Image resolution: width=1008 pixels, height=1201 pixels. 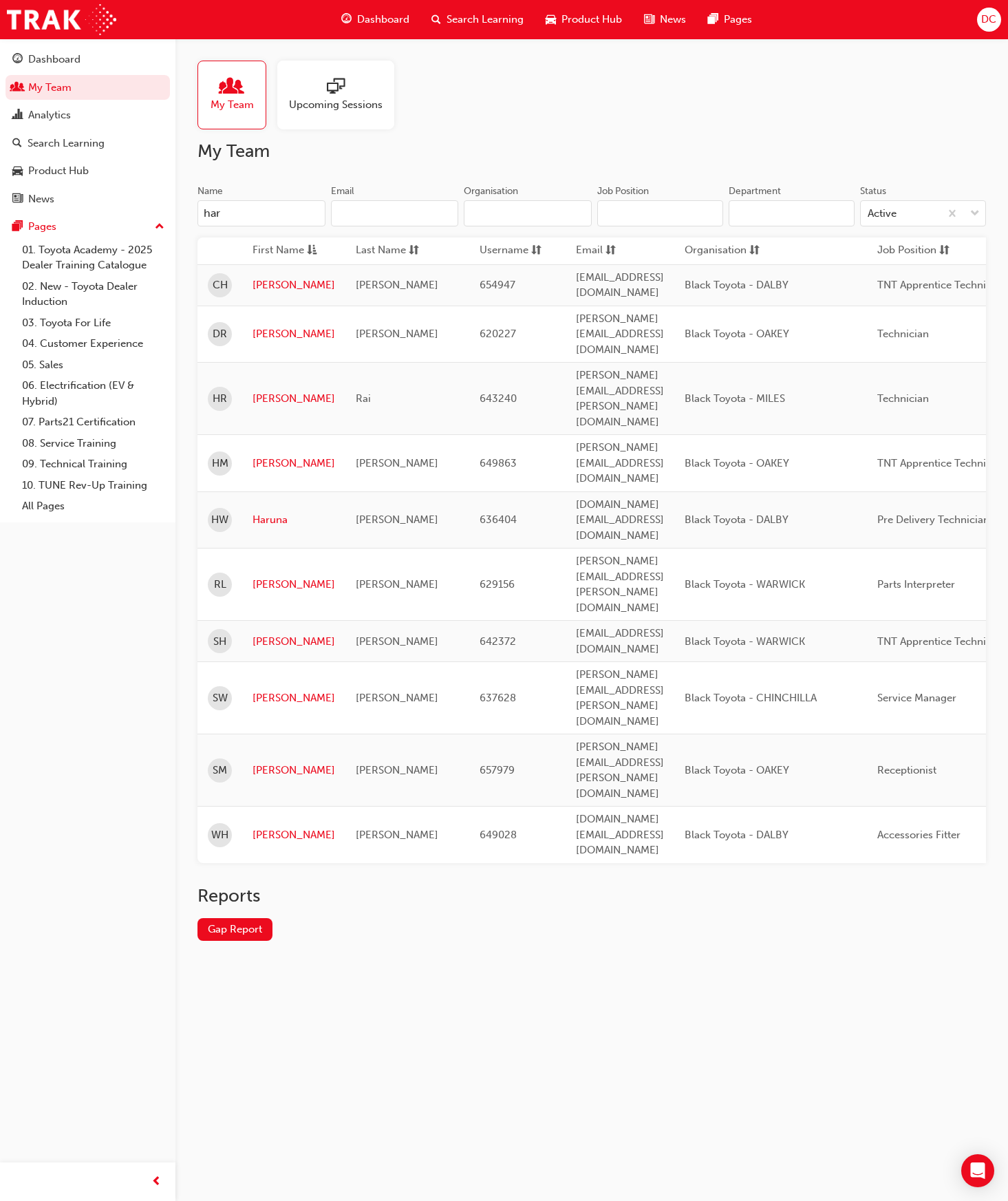 What do you see at coordinates (219, 642) in the screenshot?
I see `span: SH` at bounding box center [219, 642].